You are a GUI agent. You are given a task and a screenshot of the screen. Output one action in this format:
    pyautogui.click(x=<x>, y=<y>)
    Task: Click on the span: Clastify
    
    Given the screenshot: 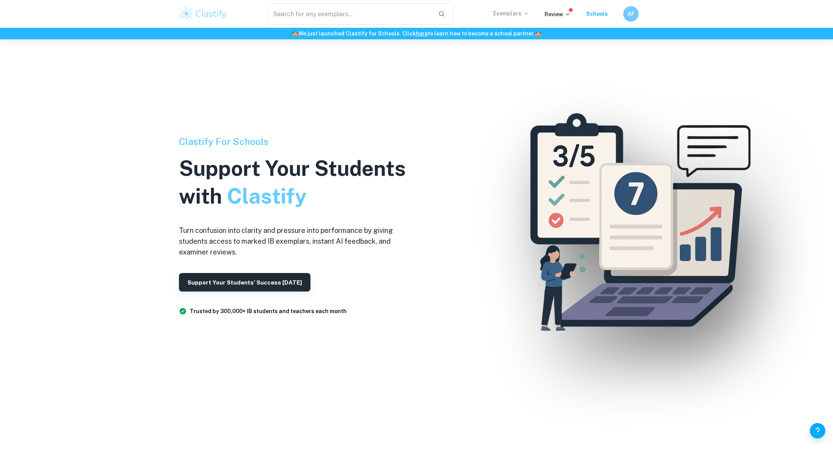 What is the action you would take?
    pyautogui.click(x=266, y=196)
    